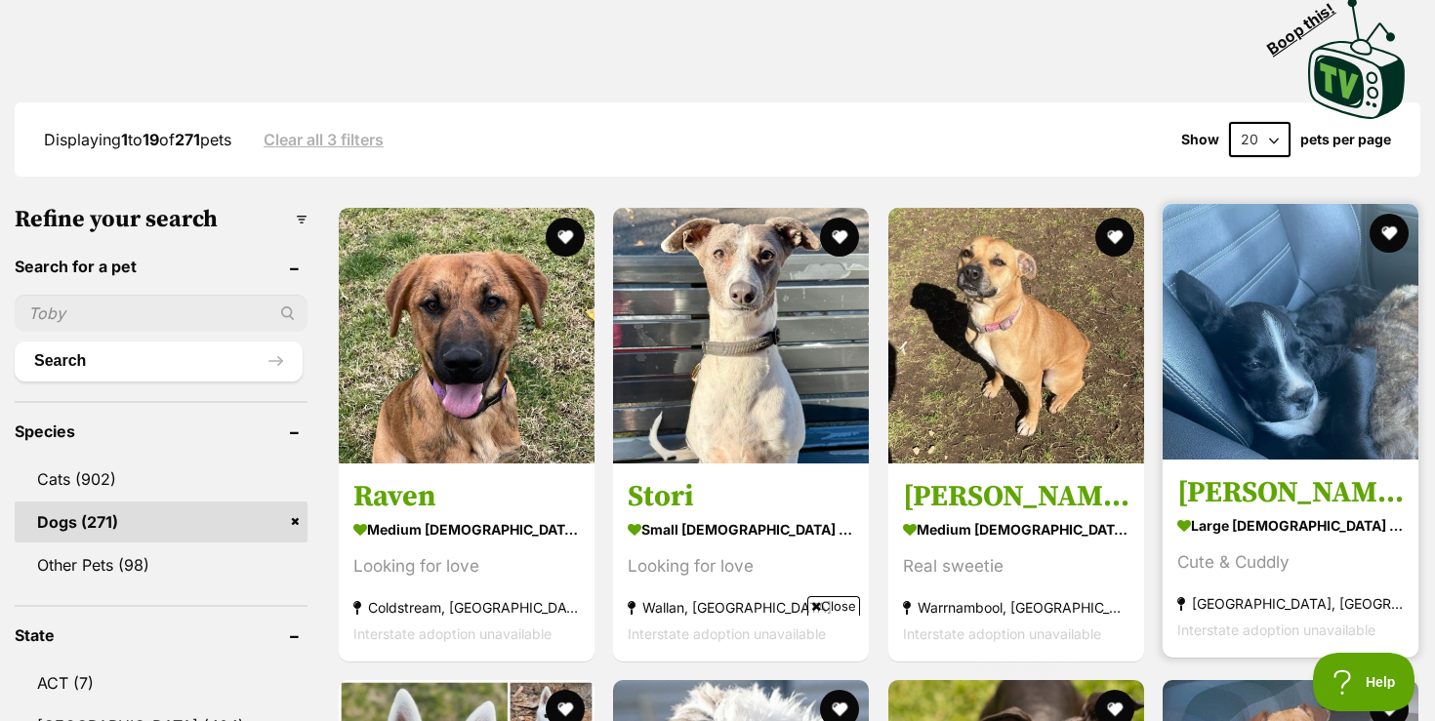 The height and width of the screenshot is (721, 1435). I want to click on a: Other Pets (98), so click(161, 565).